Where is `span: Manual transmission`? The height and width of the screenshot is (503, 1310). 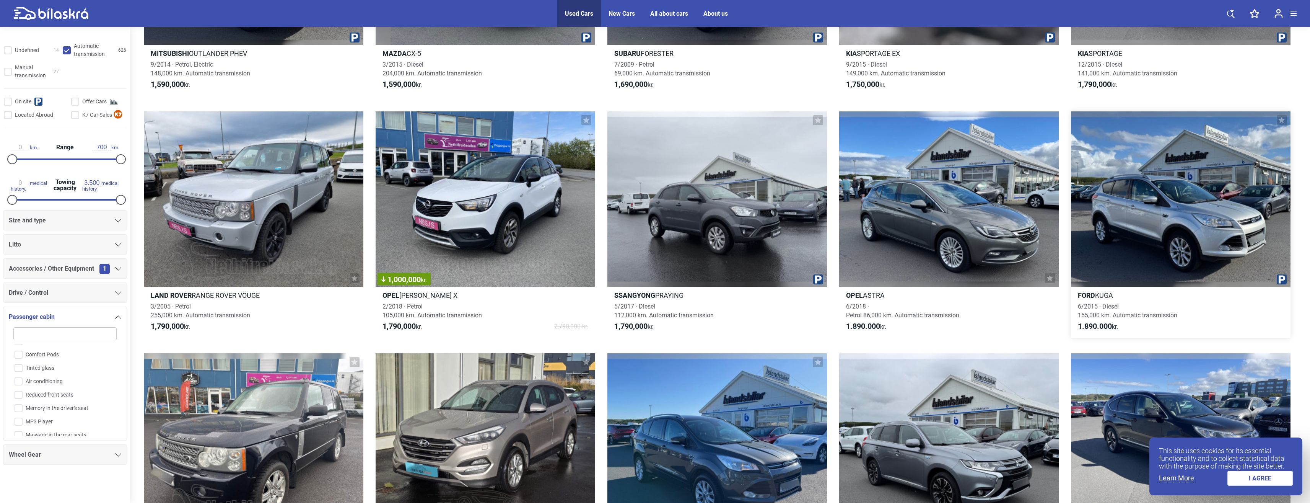
span: Manual transmission is located at coordinates (34, 72).